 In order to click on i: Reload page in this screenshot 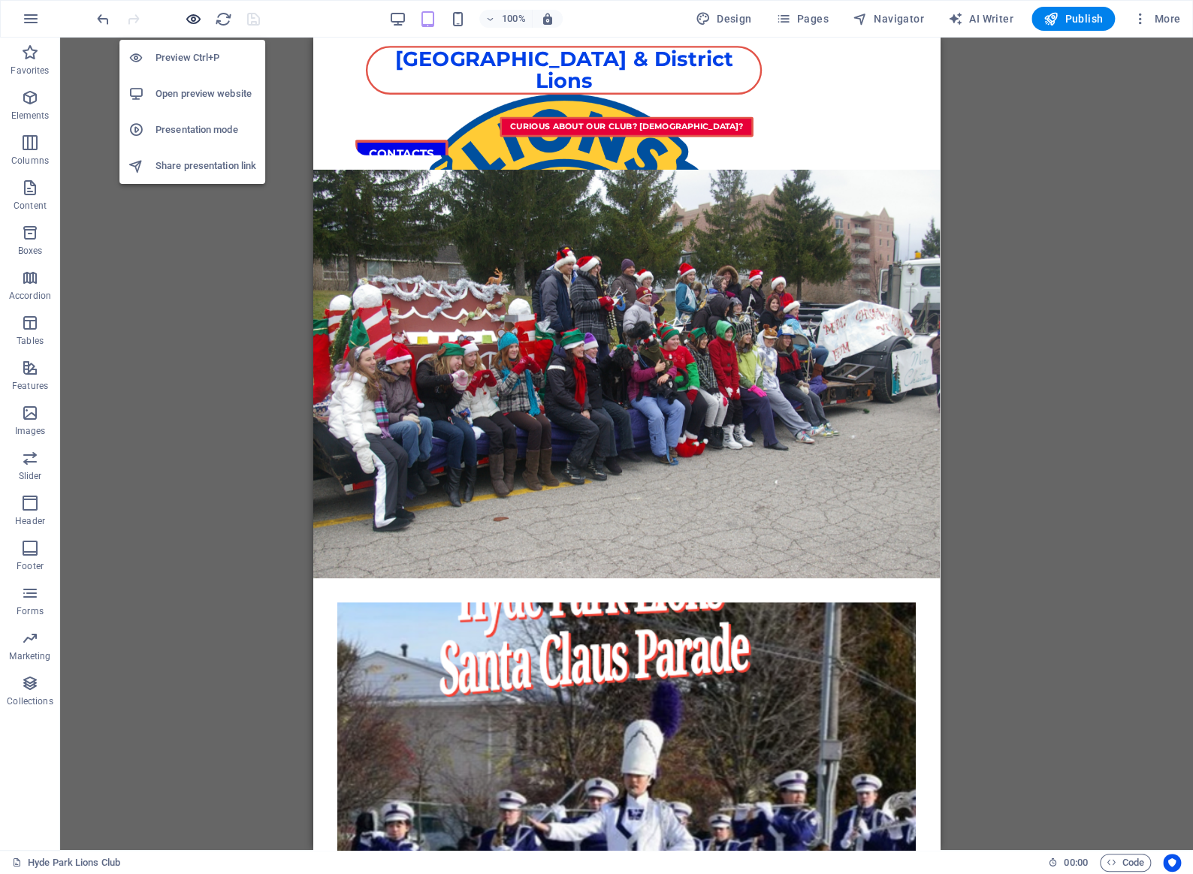, I will do `click(223, 19)`.